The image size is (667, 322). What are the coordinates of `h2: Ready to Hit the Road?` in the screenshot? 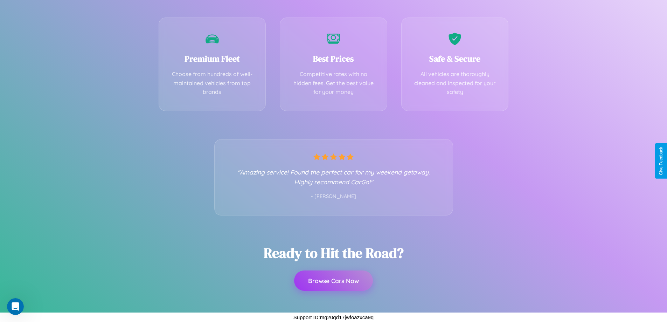 It's located at (334, 253).